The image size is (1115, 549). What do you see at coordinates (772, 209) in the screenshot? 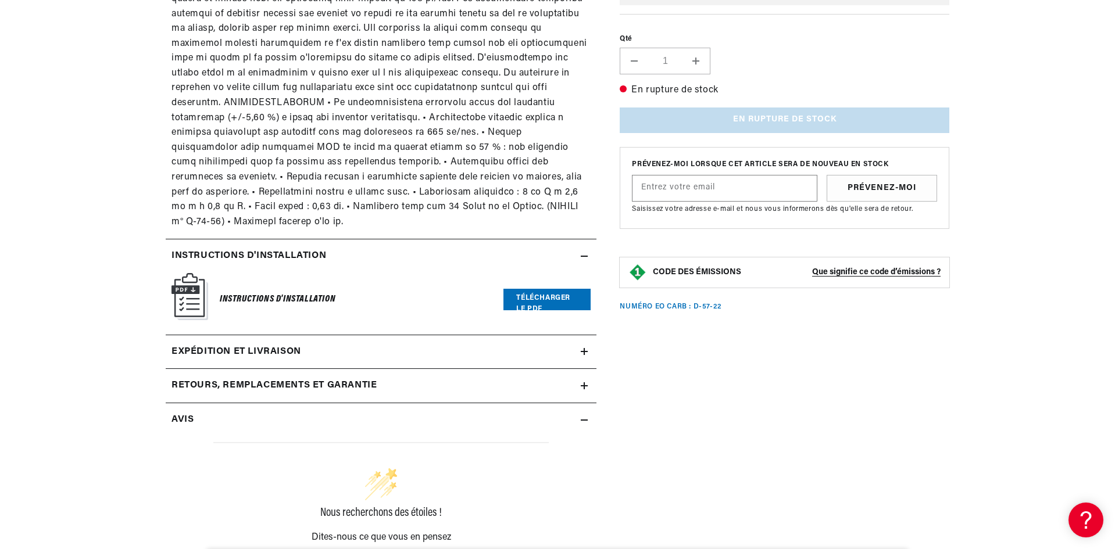
I see `font: Saisissez votre adresse e-mail et nous vous informerons dès qu'elle sera de retour.` at bounding box center [772, 209].